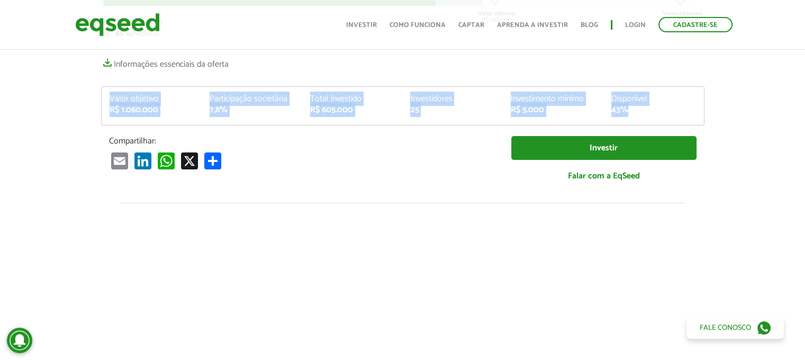 The image size is (805, 360). Describe the element at coordinates (553, 99) in the screenshot. I see `div: Investimento mínimo` at that location.